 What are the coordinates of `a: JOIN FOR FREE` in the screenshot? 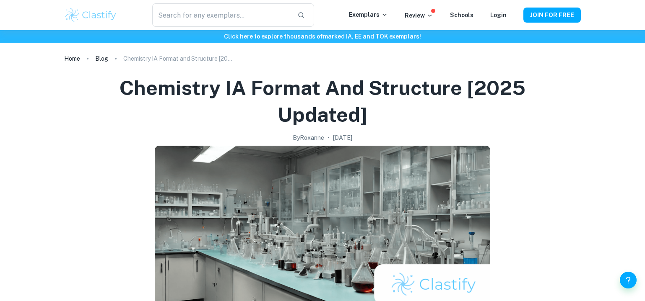 It's located at (552, 15).